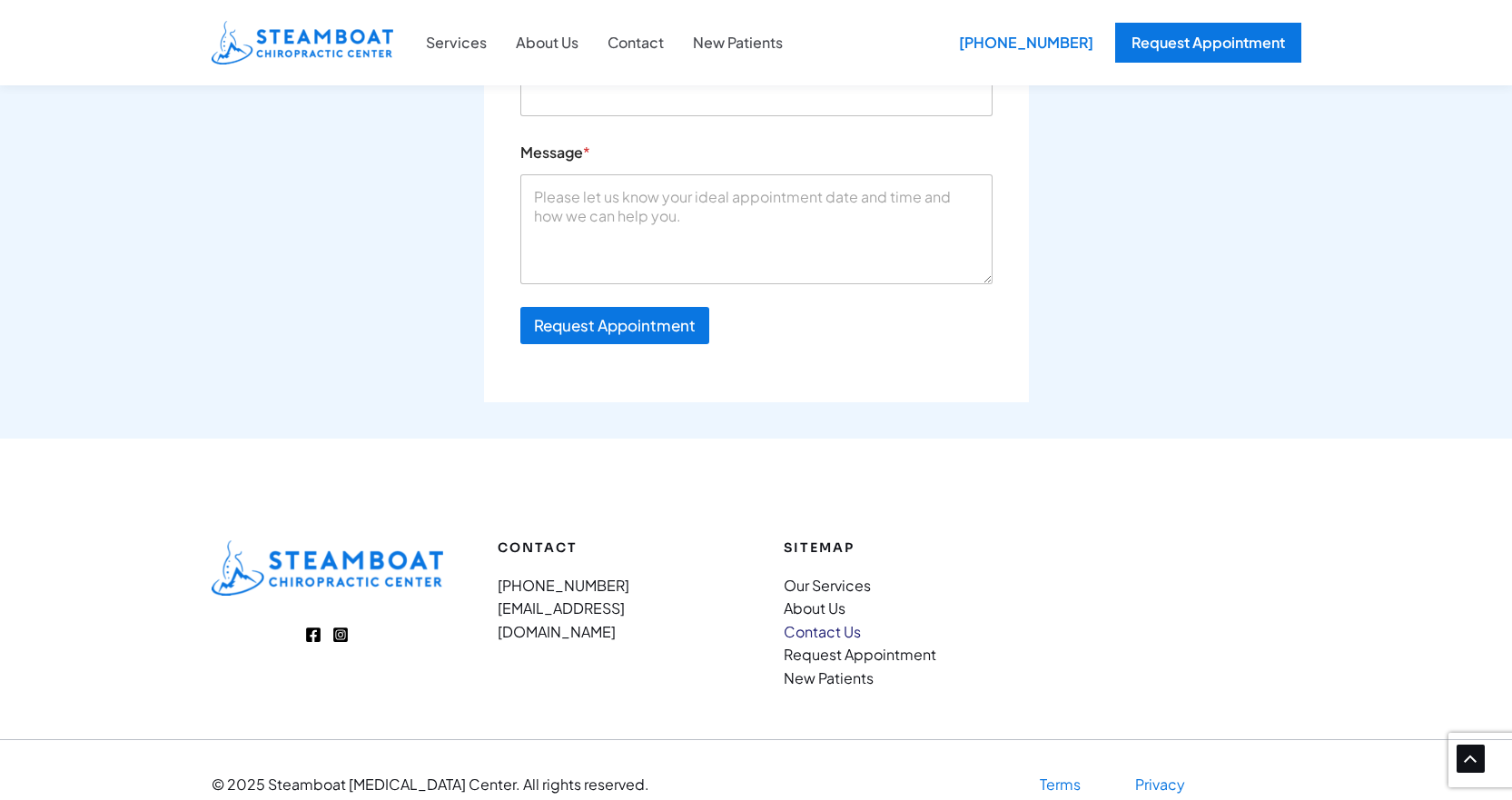 The image size is (1512, 800). I want to click on a: Contact Us, so click(821, 631).